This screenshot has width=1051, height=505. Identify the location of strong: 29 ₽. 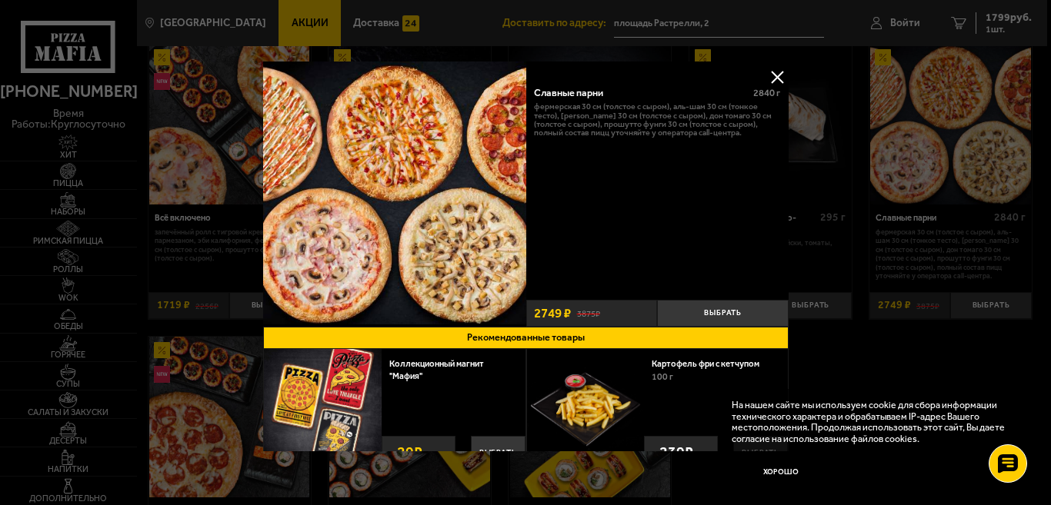
(409, 452).